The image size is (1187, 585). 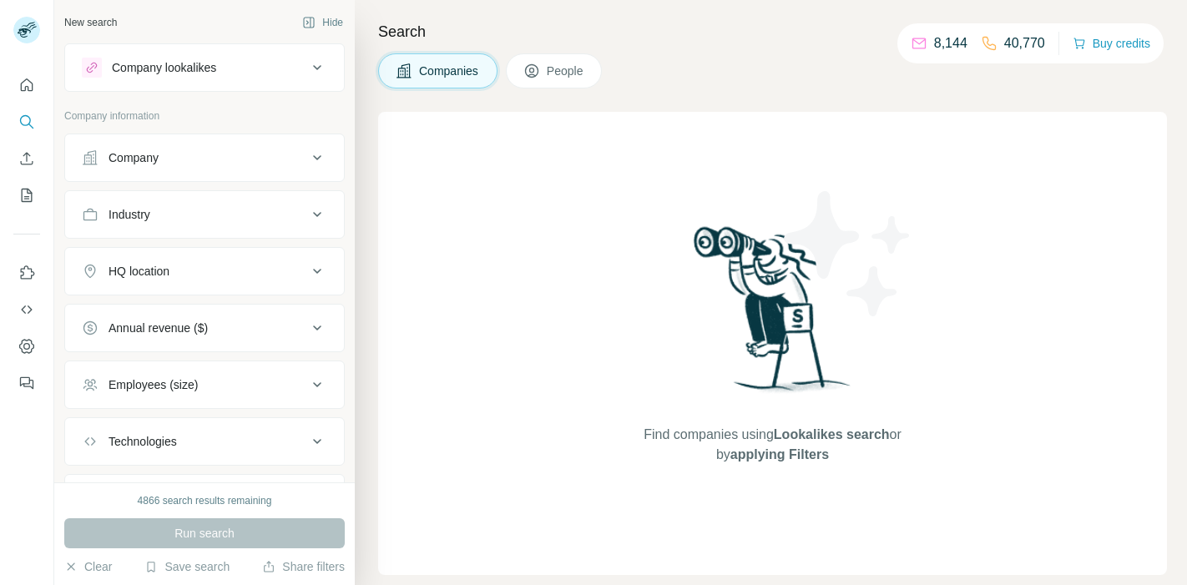 I want to click on span: Companies, so click(x=449, y=71).